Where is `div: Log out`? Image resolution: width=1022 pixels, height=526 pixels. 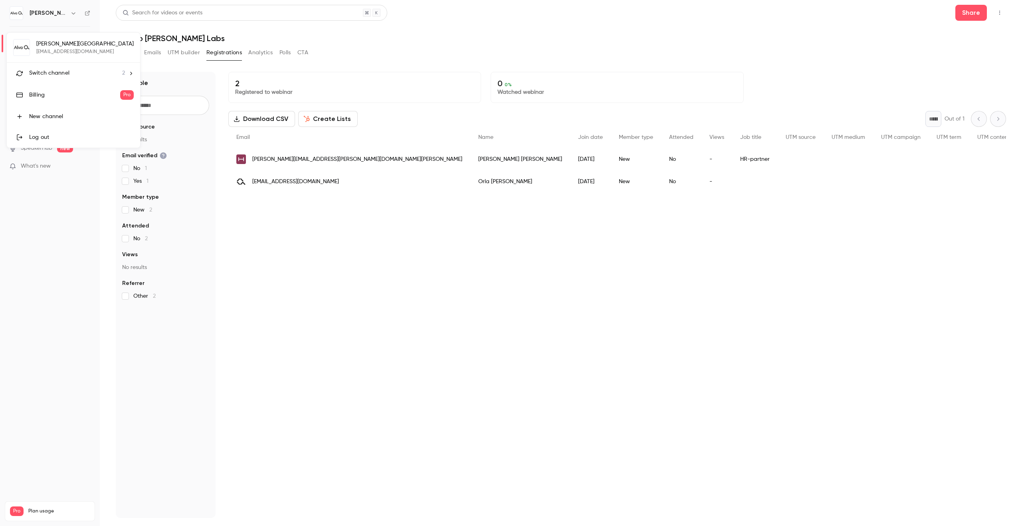
div: Log out is located at coordinates (81, 137).